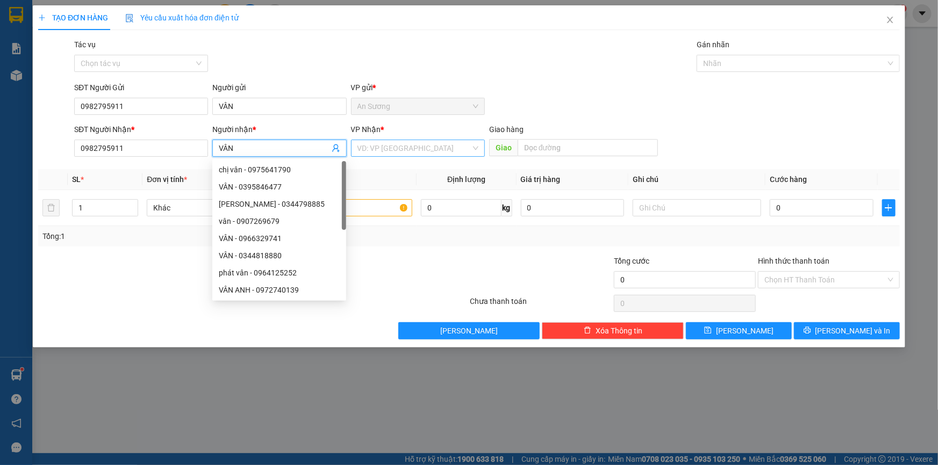 This screenshot has width=938, height=465. Describe the element at coordinates (541, 305) in the screenshot. I see `div: Chưa thanh toán` at that location.